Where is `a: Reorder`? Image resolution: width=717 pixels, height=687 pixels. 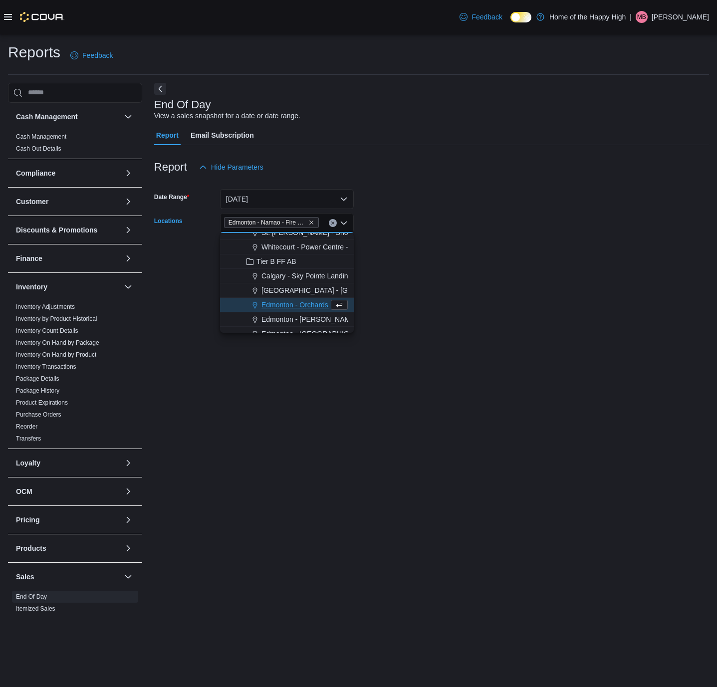
a: Reorder is located at coordinates (26, 426).